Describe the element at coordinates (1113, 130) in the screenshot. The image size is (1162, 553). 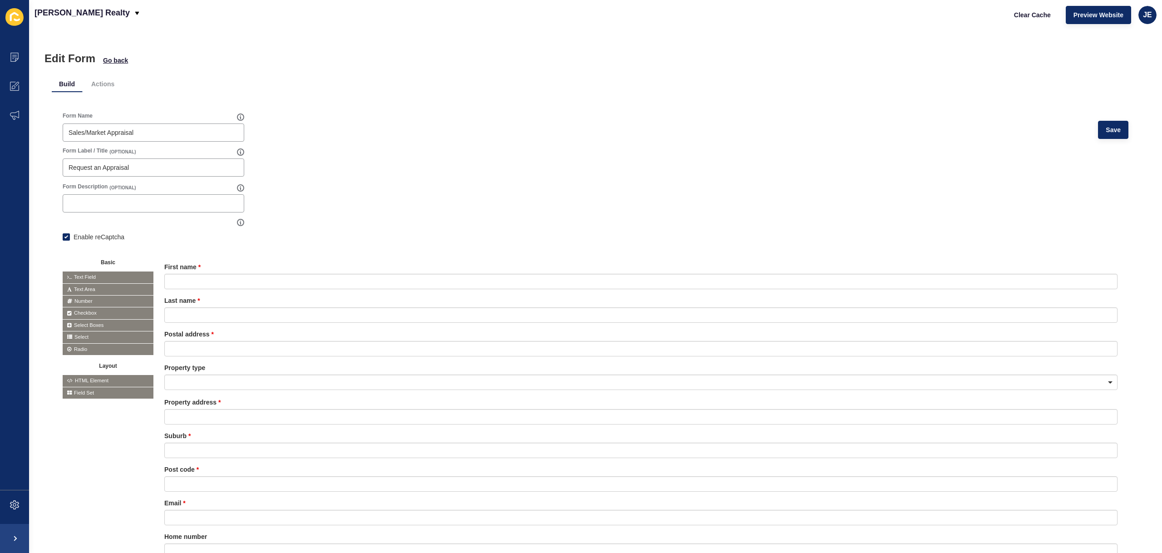
I see `button: Save` at that location.